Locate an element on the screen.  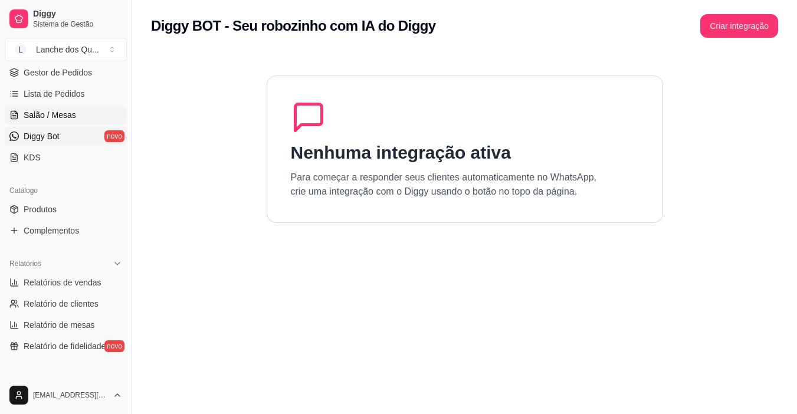
a: Relatório de fidelidadenovo is located at coordinates (65, 346).